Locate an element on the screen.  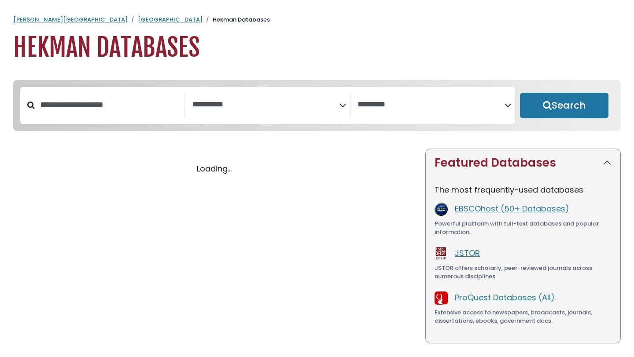
a: EBSCOhost (50+ Databases) is located at coordinates (512, 209).